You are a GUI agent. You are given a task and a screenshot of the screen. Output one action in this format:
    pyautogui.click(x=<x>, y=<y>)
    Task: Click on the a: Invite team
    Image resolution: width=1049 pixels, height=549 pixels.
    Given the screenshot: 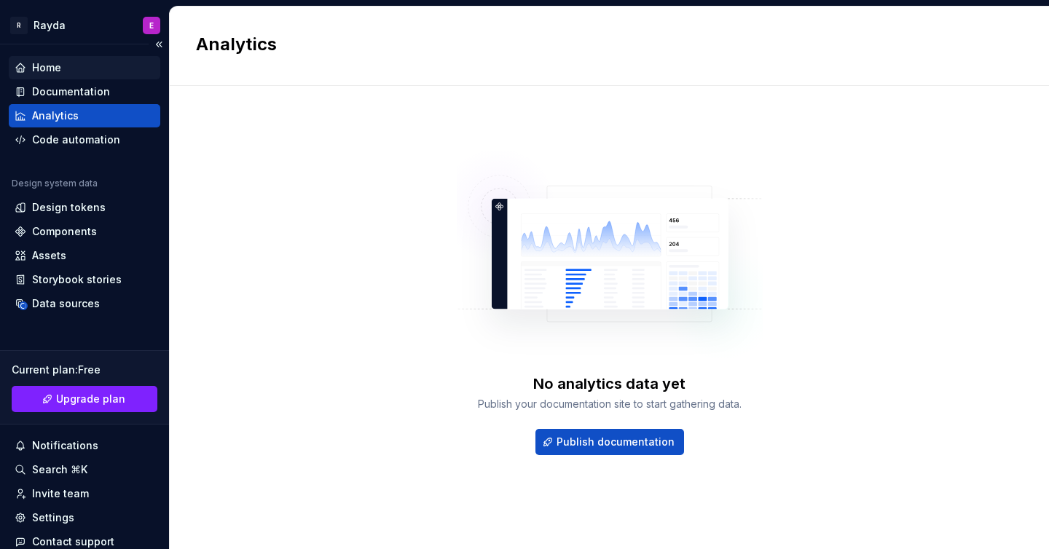 What is the action you would take?
    pyautogui.click(x=85, y=494)
    